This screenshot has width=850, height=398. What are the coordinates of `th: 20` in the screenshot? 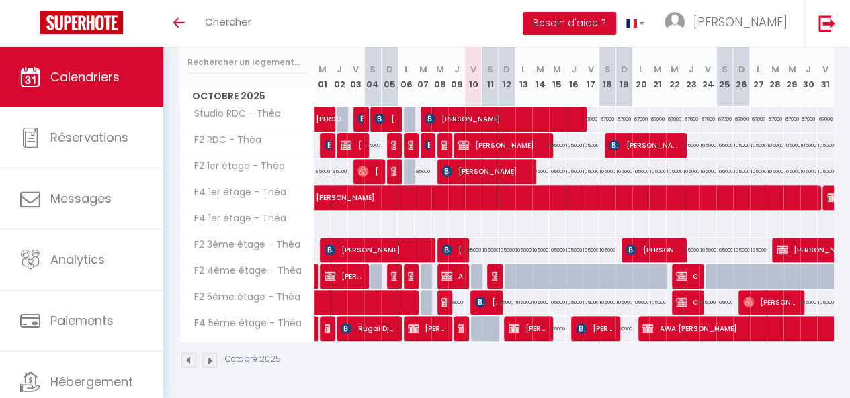 It's located at (640, 77).